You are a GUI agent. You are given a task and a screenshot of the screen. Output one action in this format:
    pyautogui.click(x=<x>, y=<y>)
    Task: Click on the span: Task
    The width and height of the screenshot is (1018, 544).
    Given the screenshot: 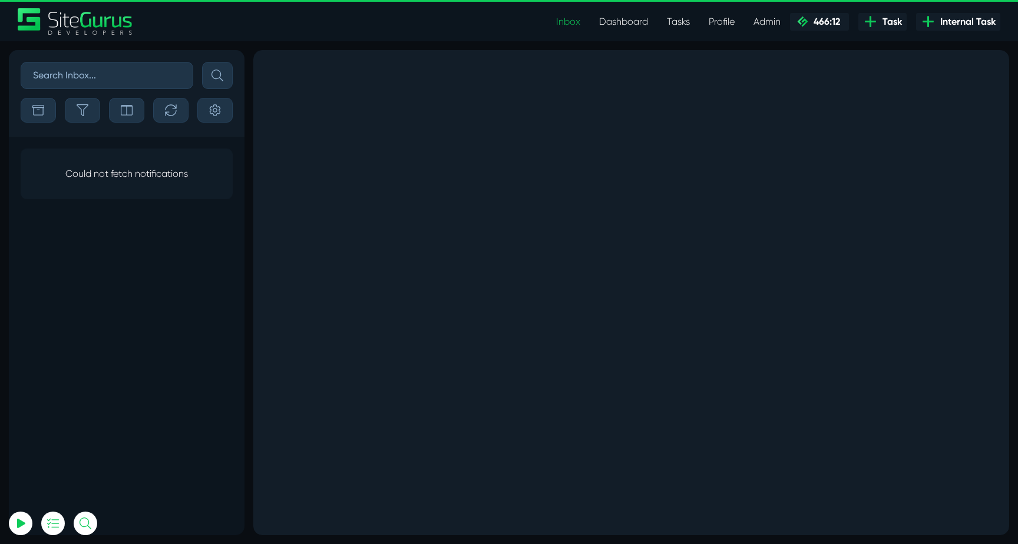 What is the action you would take?
    pyautogui.click(x=890, y=22)
    